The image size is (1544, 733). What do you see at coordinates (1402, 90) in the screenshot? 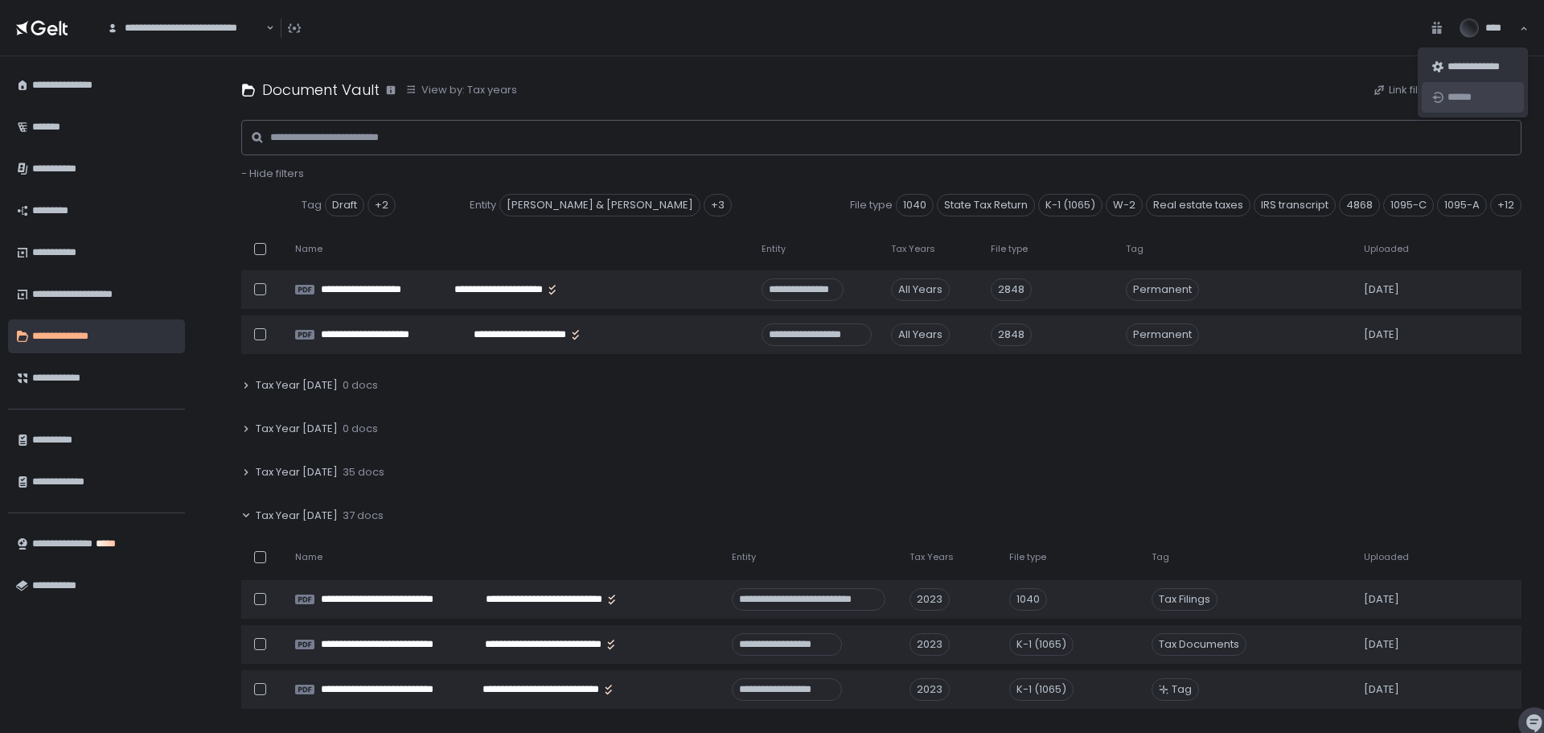
I see `button: Link files` at bounding box center [1402, 90].